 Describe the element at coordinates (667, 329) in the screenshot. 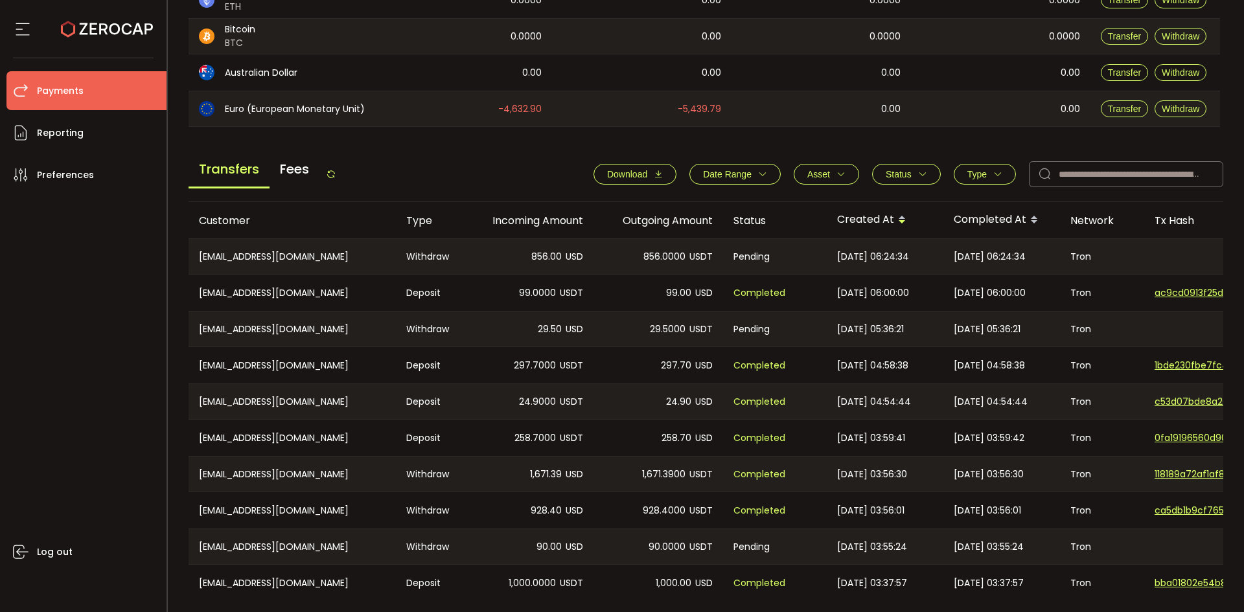

I see `span: 29.5000` at that location.